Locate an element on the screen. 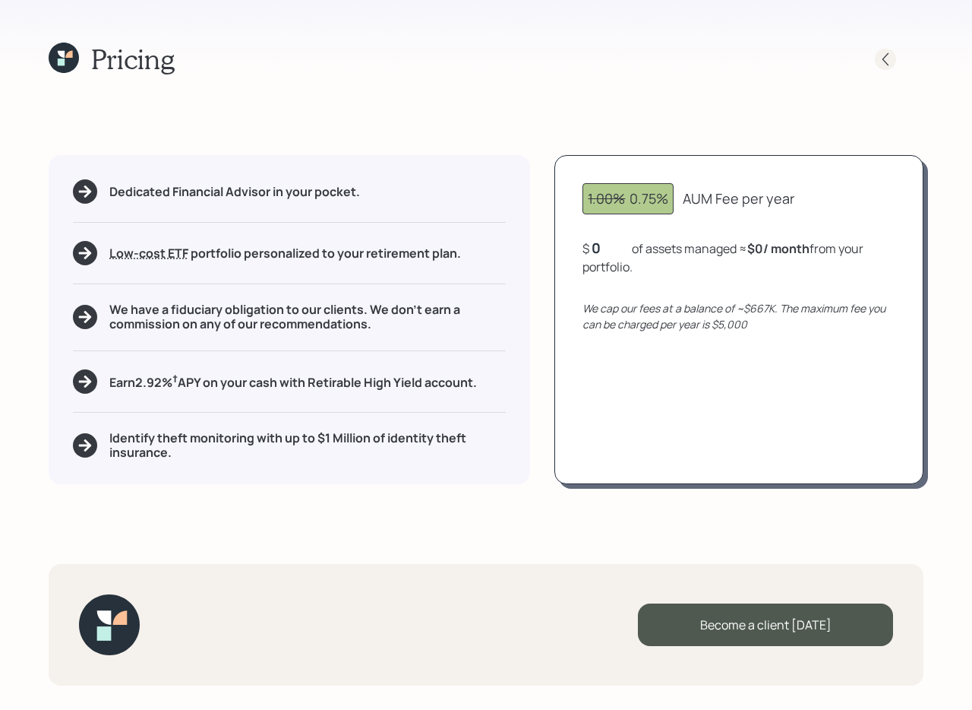 The height and width of the screenshot is (710, 972). h5: We have a fiduciary obligation to our clients. We don't earn a commission on any of our recommend... is located at coordinates (308, 317).